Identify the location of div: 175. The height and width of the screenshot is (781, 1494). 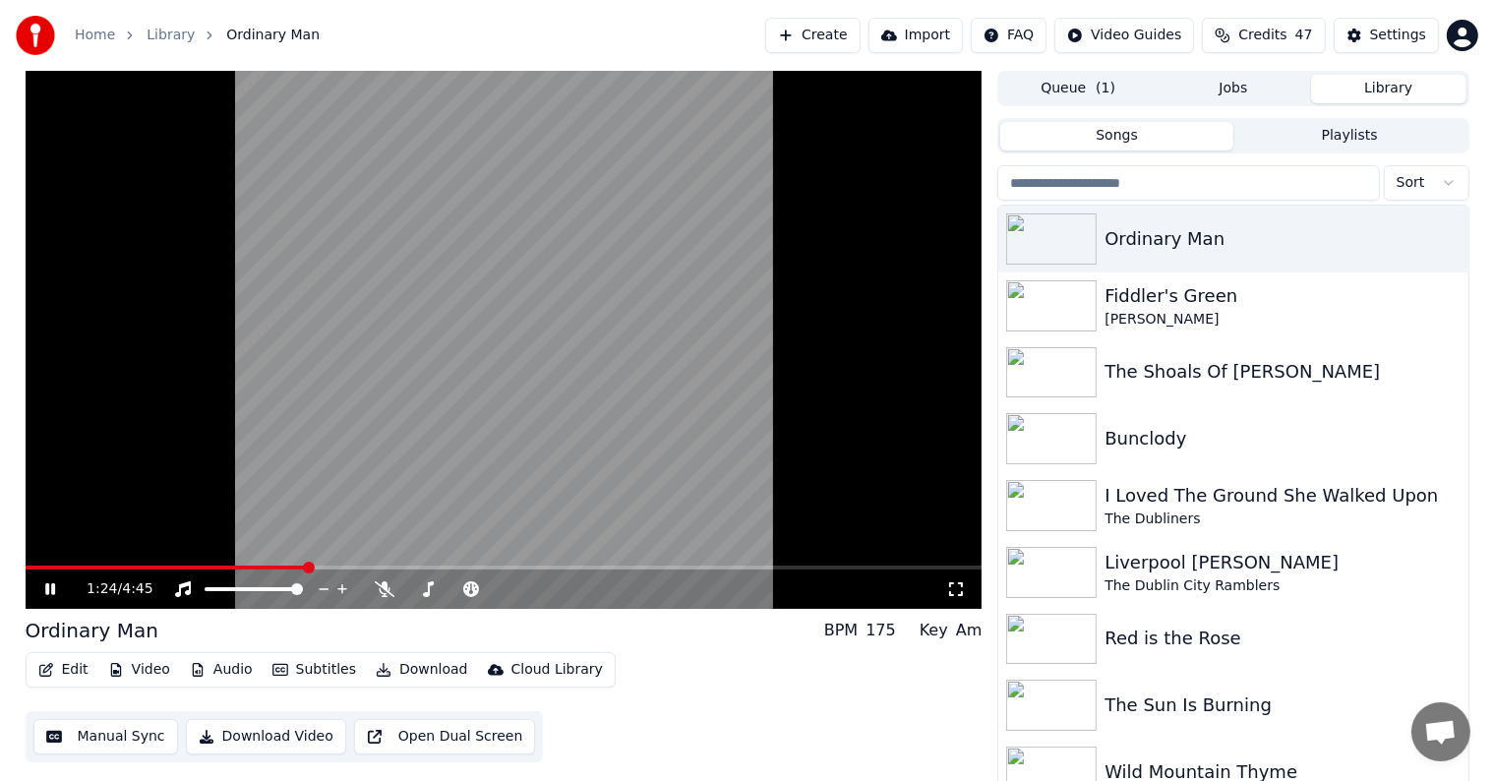
(880, 631).